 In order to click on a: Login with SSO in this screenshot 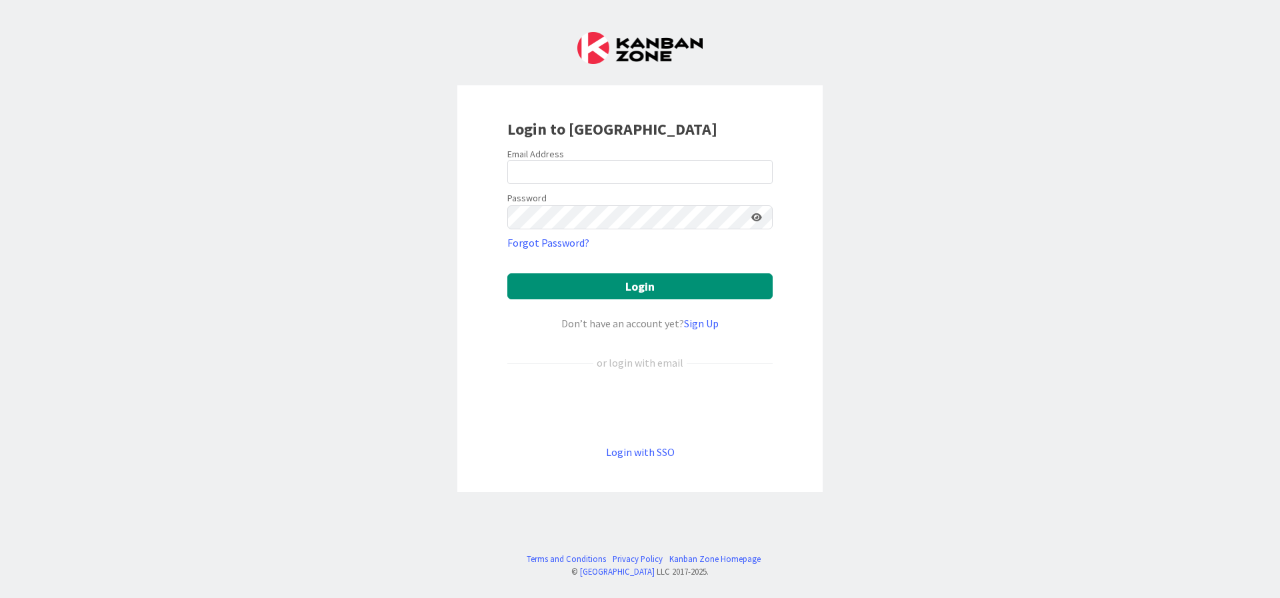, I will do `click(640, 452)`.